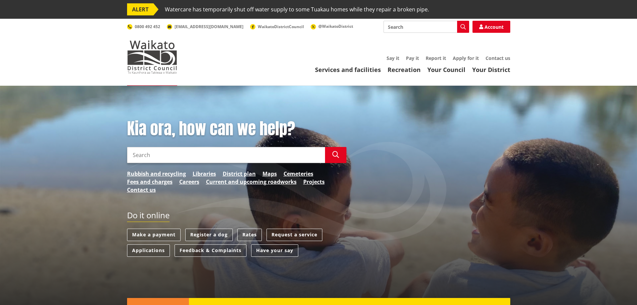 This screenshot has width=637, height=305. I want to click on span: 0800 492 452, so click(147, 26).